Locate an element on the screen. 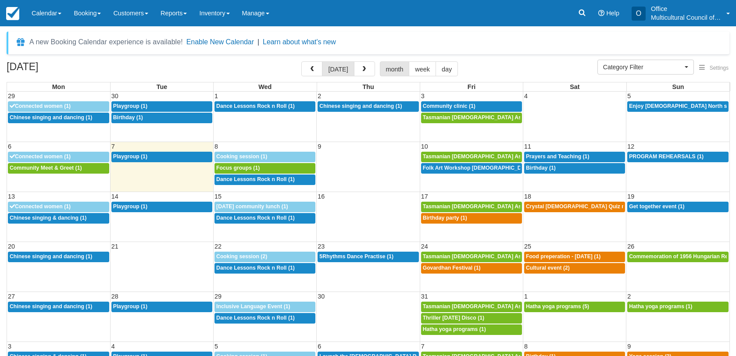 This screenshot has height=356, width=736. i: Help is located at coordinates (602, 13).